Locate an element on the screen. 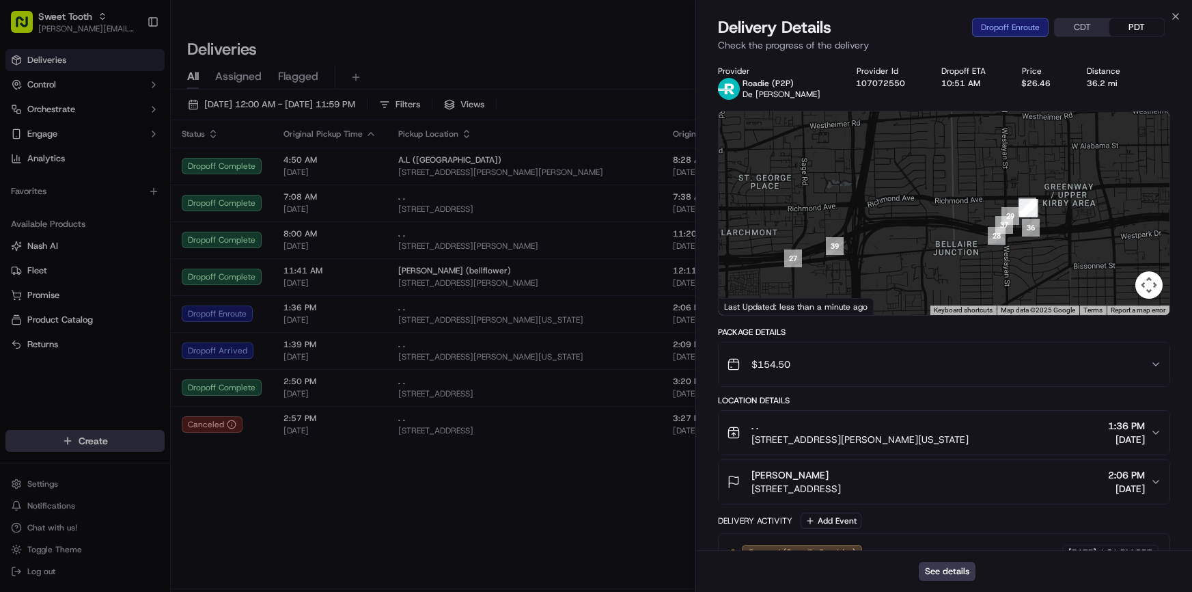  a: Terms (opens in new tab) is located at coordinates (1093, 310).